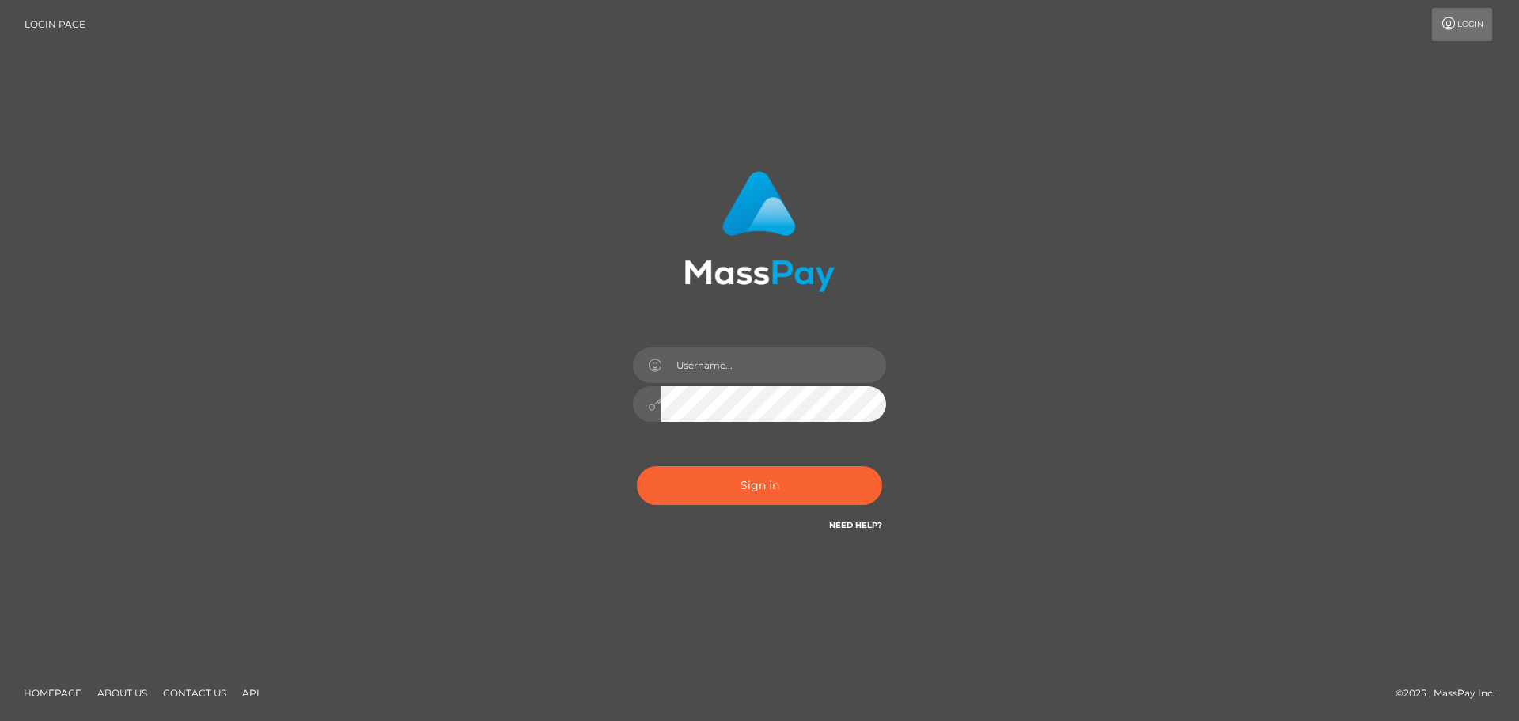 The image size is (1519, 721). I want to click on a: Need Help?, so click(855, 524).